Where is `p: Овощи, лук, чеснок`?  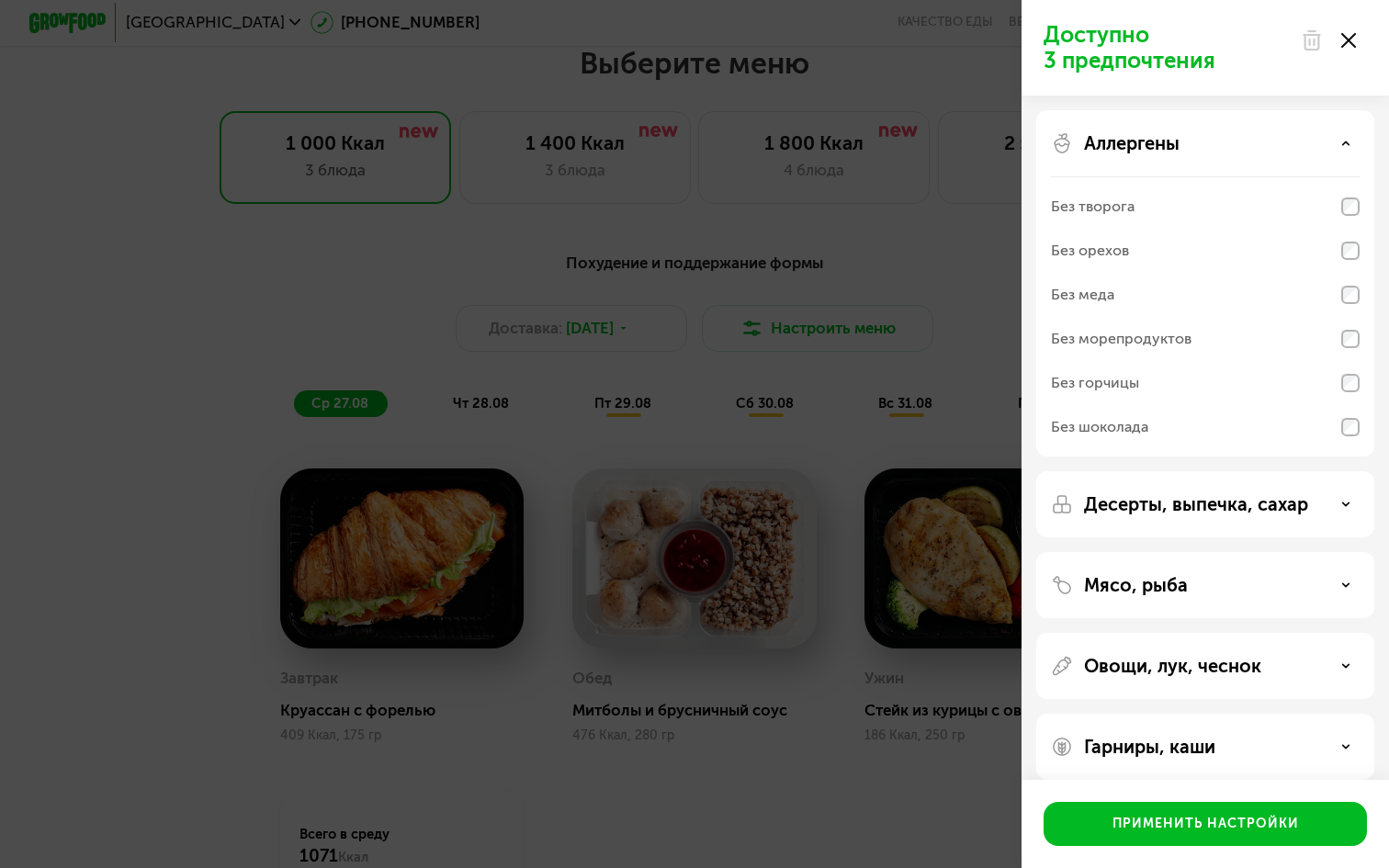
p: Овощи, лук, чеснок is located at coordinates (1172, 667).